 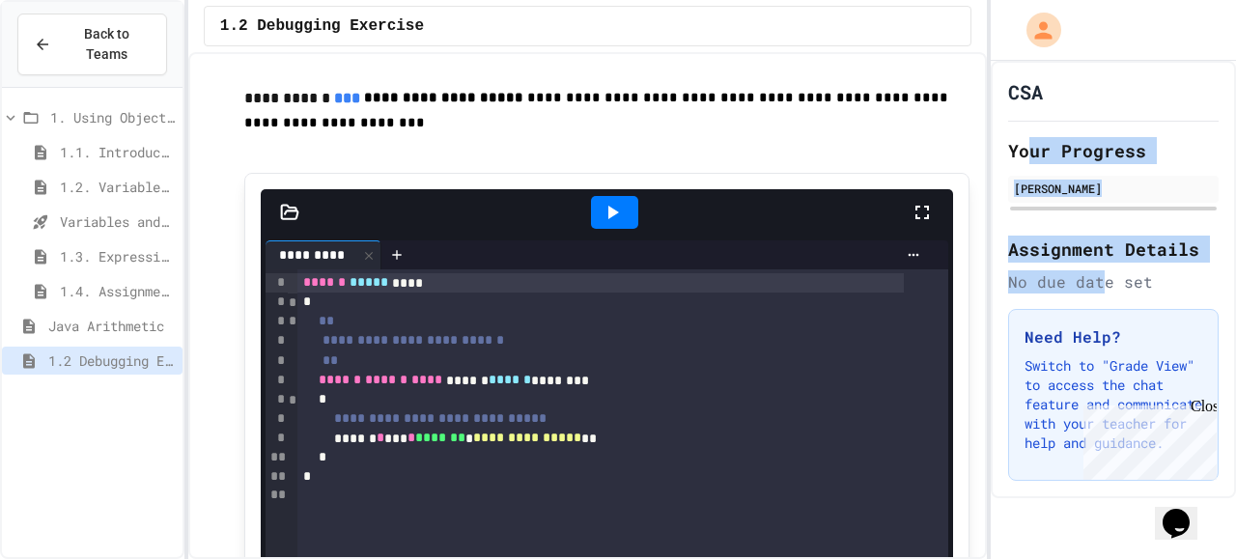 What do you see at coordinates (117, 186) in the screenshot?
I see `span: 1.2. Variables and Data Types` at bounding box center [117, 186].